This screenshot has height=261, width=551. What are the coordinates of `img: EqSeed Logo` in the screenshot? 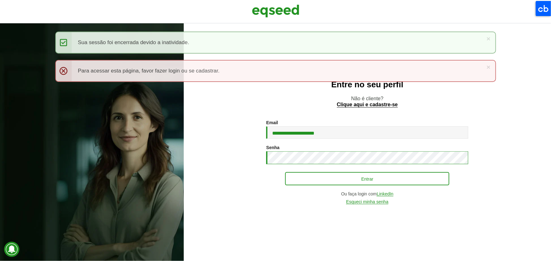 It's located at (276, 11).